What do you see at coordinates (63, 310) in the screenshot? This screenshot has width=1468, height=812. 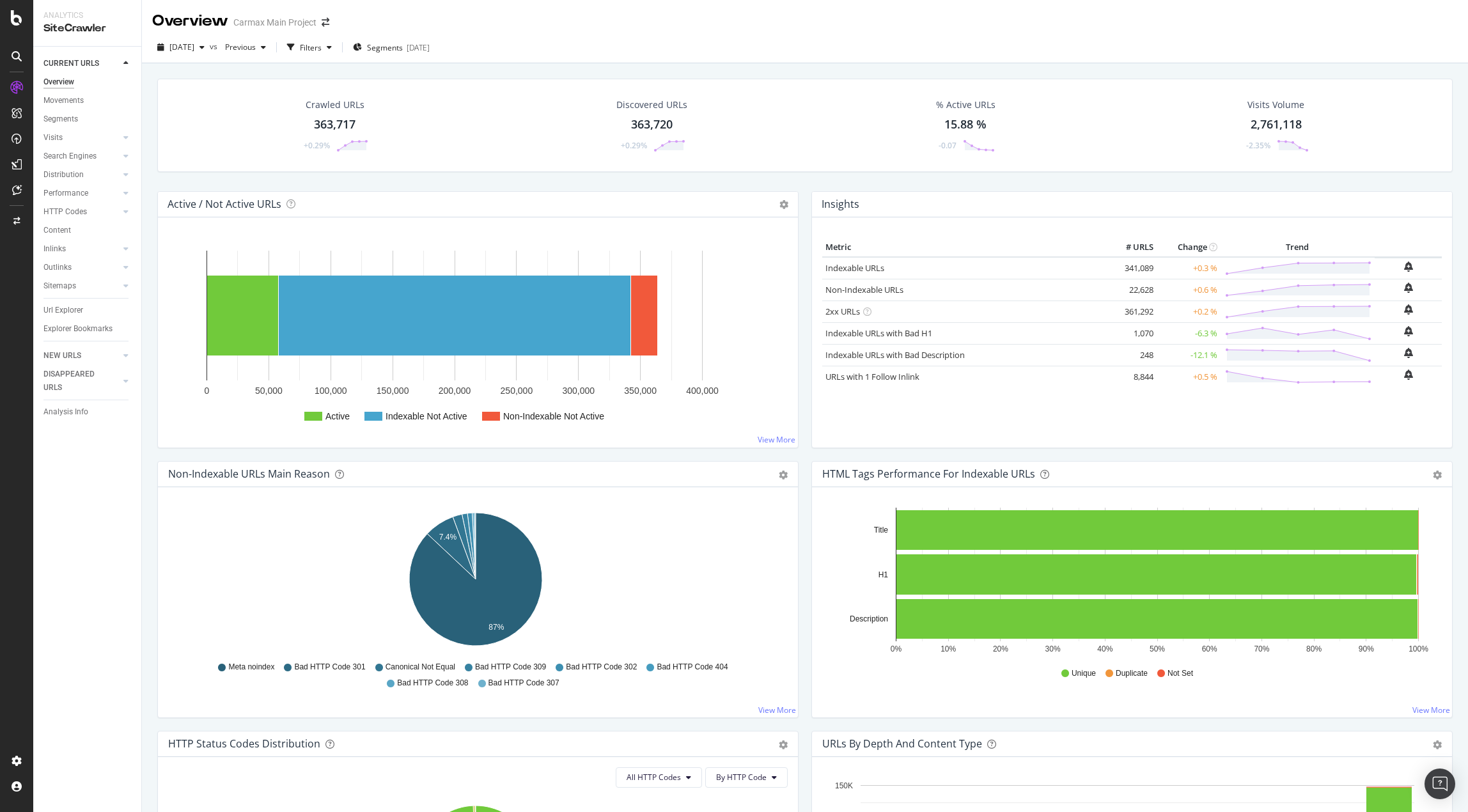 I see `div: Url Explorer` at bounding box center [63, 310].